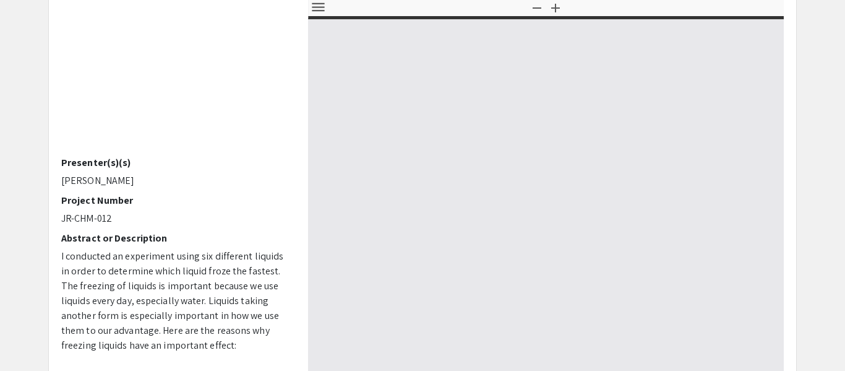 The width and height of the screenshot is (845, 371). I want to click on h2: Project Number, so click(175, 200).